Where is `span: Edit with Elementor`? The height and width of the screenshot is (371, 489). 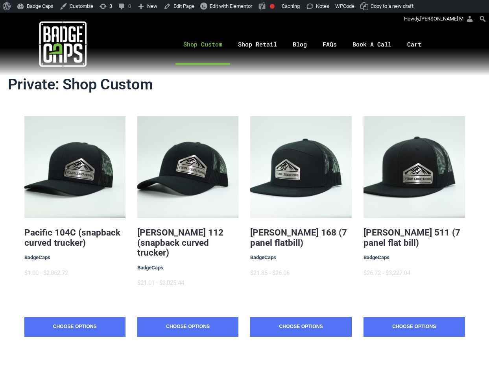 span: Edit with Elementor is located at coordinates (231, 6).